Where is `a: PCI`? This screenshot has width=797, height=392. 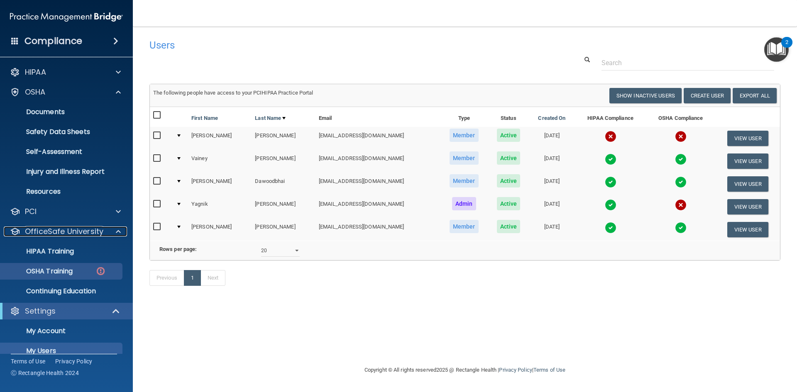
a: PCI is located at coordinates (65, 212).